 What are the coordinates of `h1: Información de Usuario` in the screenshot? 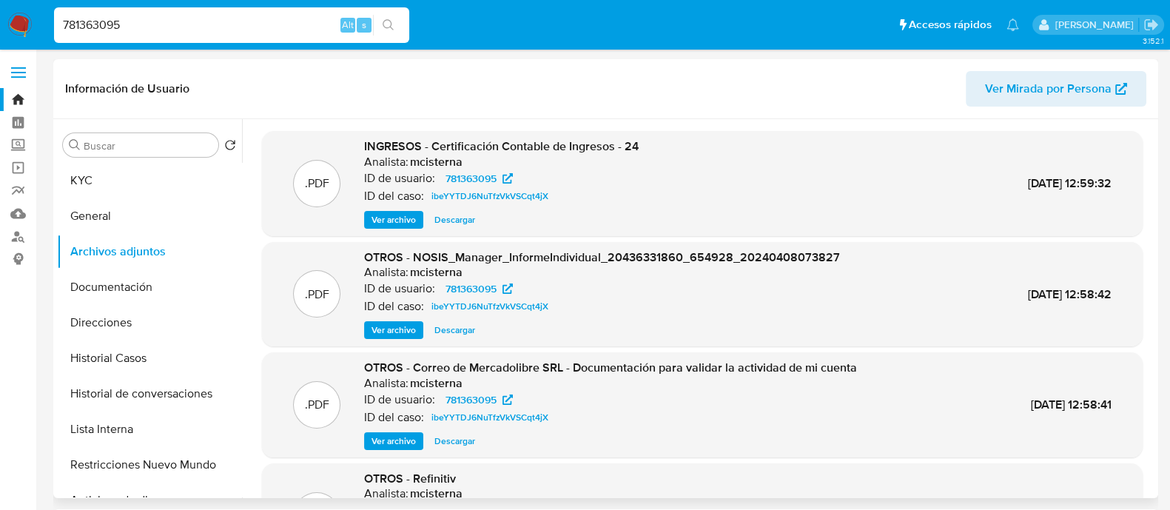 It's located at (127, 89).